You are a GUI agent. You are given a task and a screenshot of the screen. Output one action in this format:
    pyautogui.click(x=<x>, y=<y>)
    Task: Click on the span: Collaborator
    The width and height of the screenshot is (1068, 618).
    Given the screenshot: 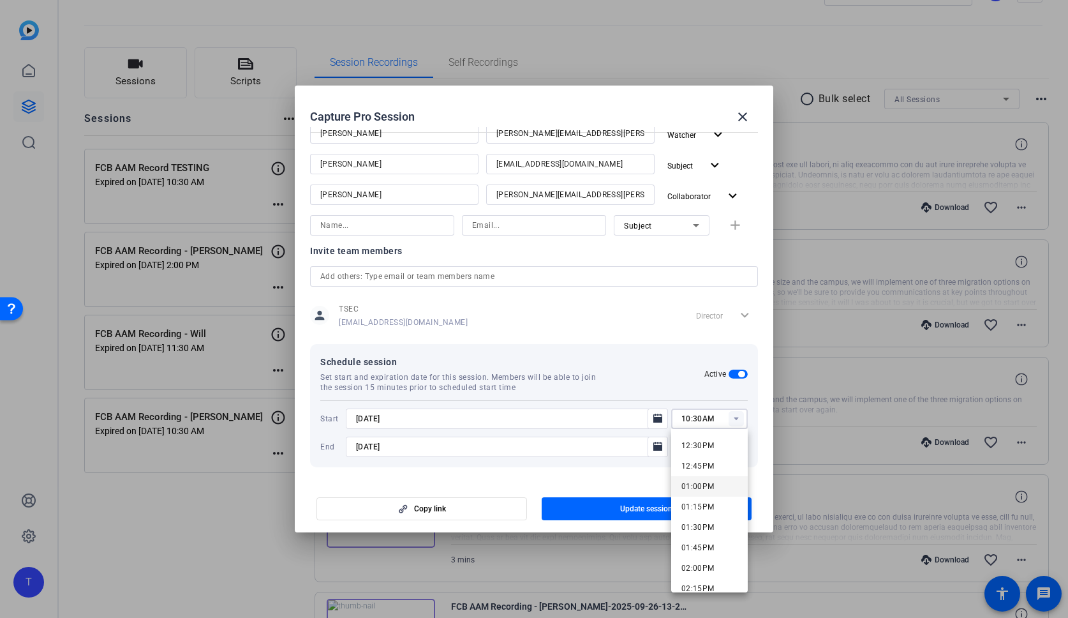 What is the action you would take?
    pyautogui.click(x=689, y=197)
    